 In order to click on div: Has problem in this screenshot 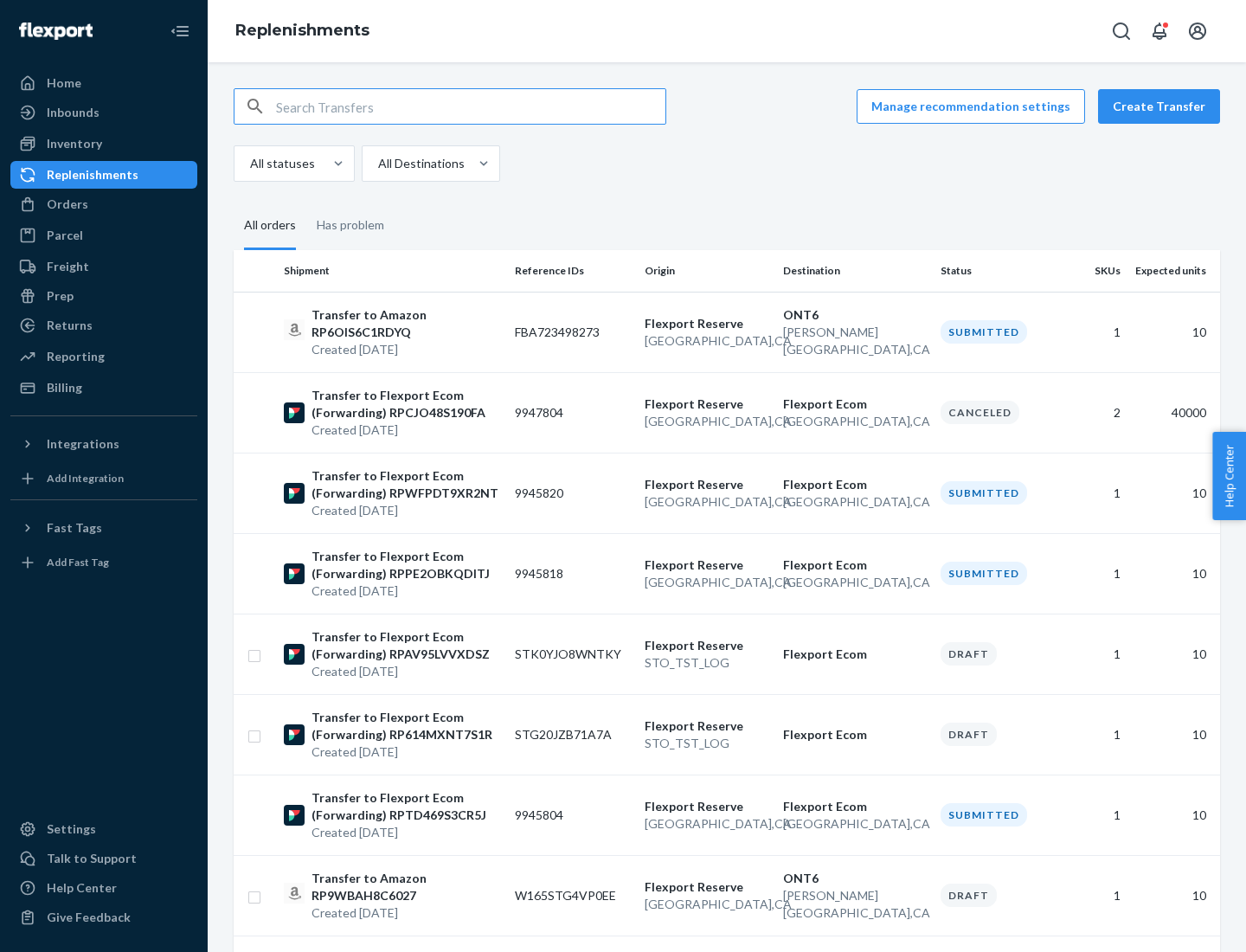, I will do `click(351, 225)`.